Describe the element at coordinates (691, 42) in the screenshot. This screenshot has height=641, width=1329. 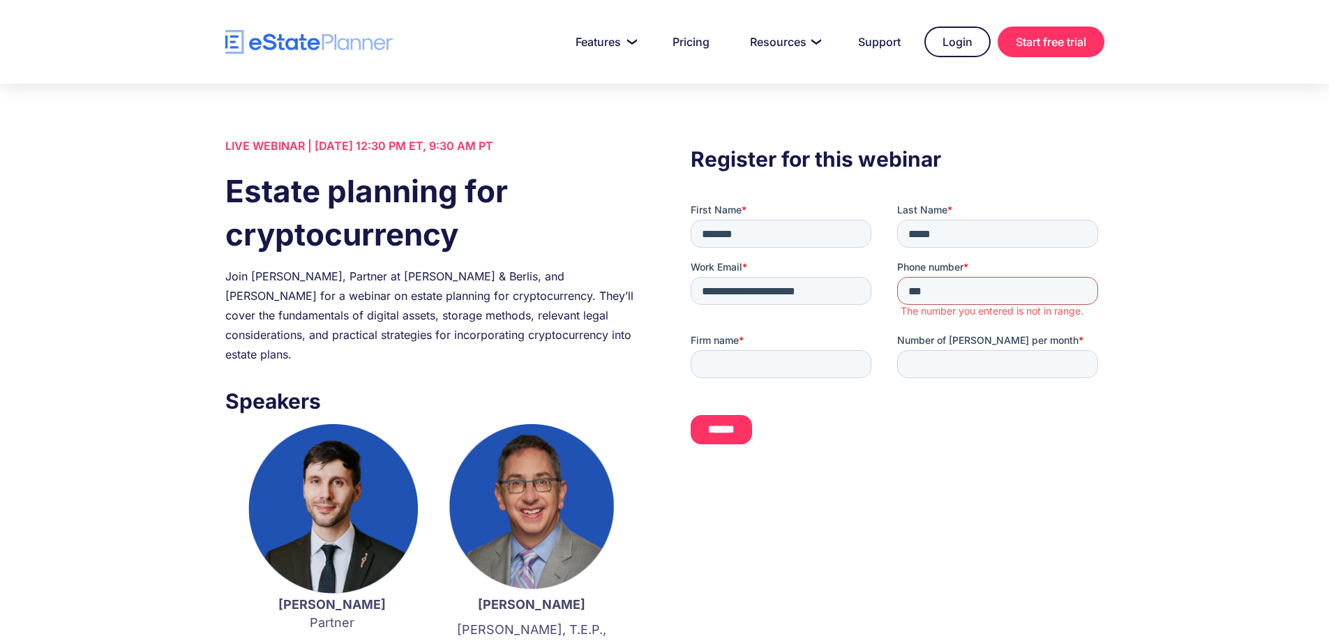
I see `a: Pricing` at that location.